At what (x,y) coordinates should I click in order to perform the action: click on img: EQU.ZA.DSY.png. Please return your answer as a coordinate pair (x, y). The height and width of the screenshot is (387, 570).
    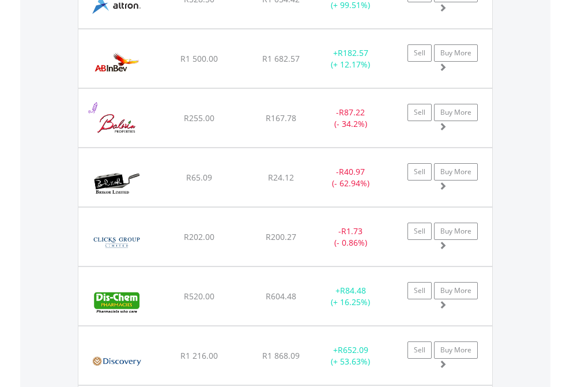
    Looking at the image, I should click on (117, 361).